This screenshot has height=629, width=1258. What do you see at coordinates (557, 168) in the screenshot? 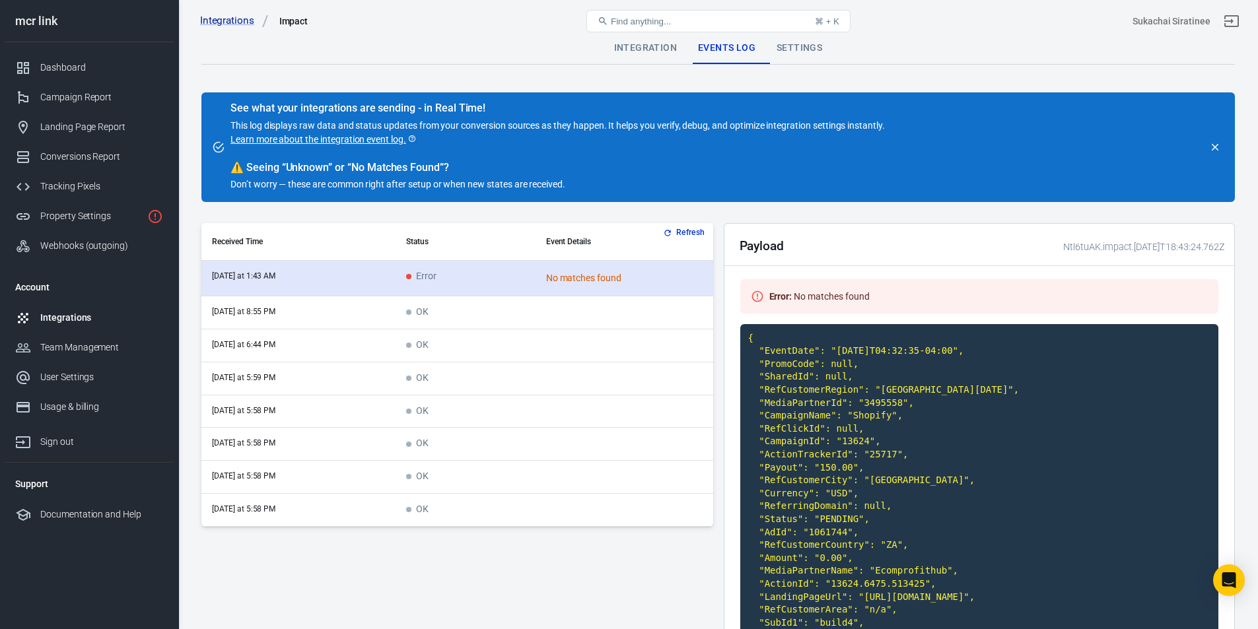
I see `div: Seeing “Unknown” or “No Matches Found”?` at bounding box center [557, 168].